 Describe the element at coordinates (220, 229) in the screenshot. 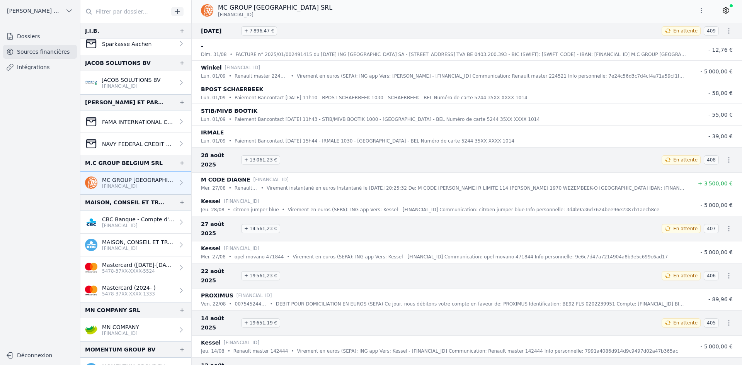

I see `span: 27 août 2025` at that location.